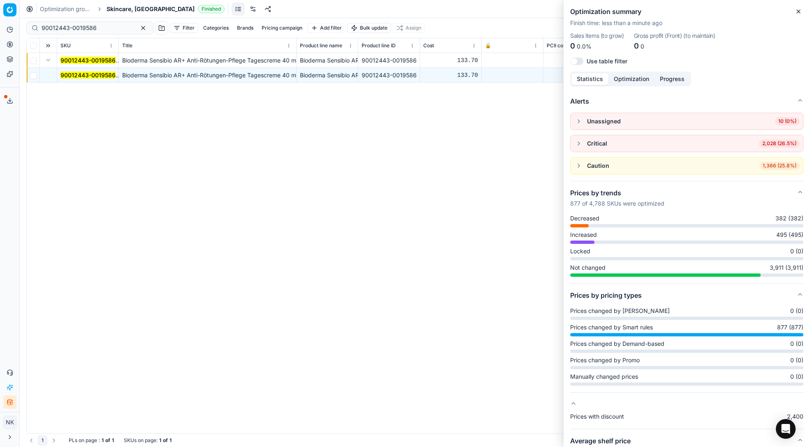  Describe the element at coordinates (245, 28) in the screenshot. I see `button: Brands` at that location.